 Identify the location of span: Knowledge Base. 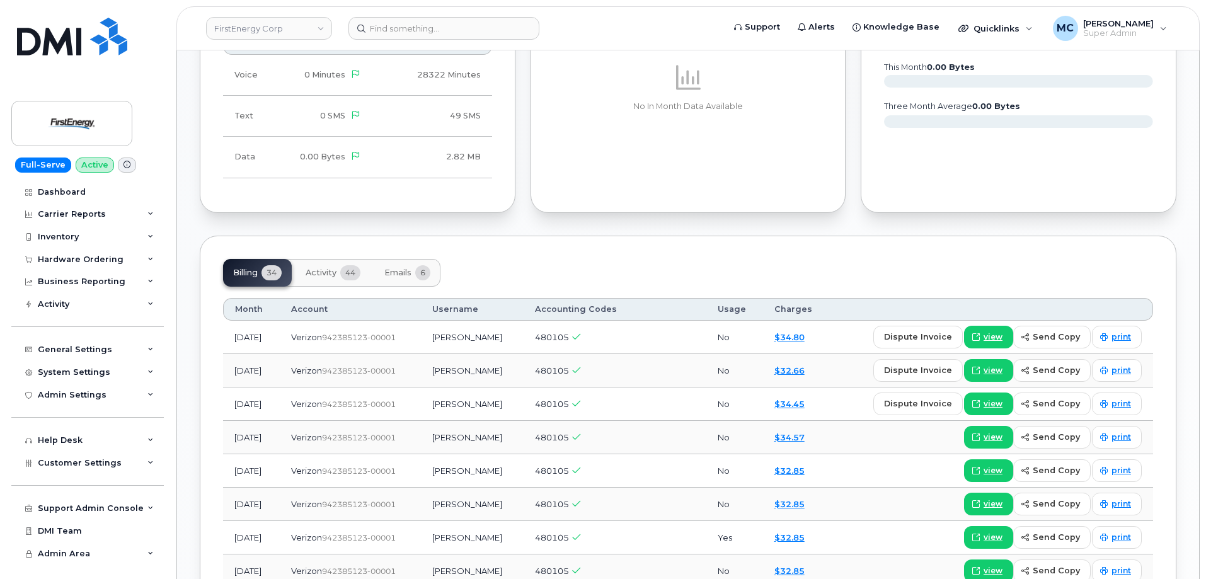
(901, 27).